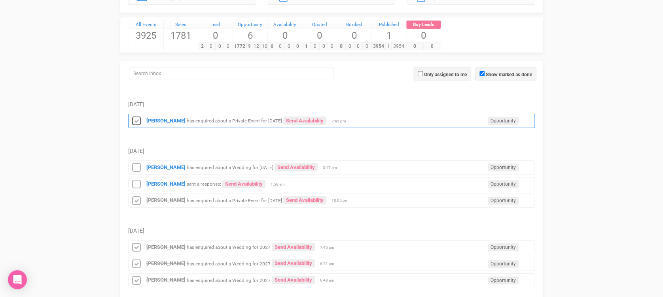  What do you see at coordinates (432, 46) in the screenshot?
I see `span: 8` at bounding box center [432, 46].